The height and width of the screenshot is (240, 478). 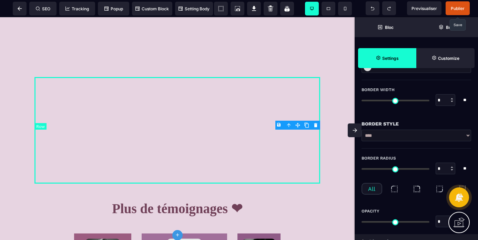 What do you see at coordinates (457, 8) in the screenshot?
I see `span: Publier` at bounding box center [457, 8].